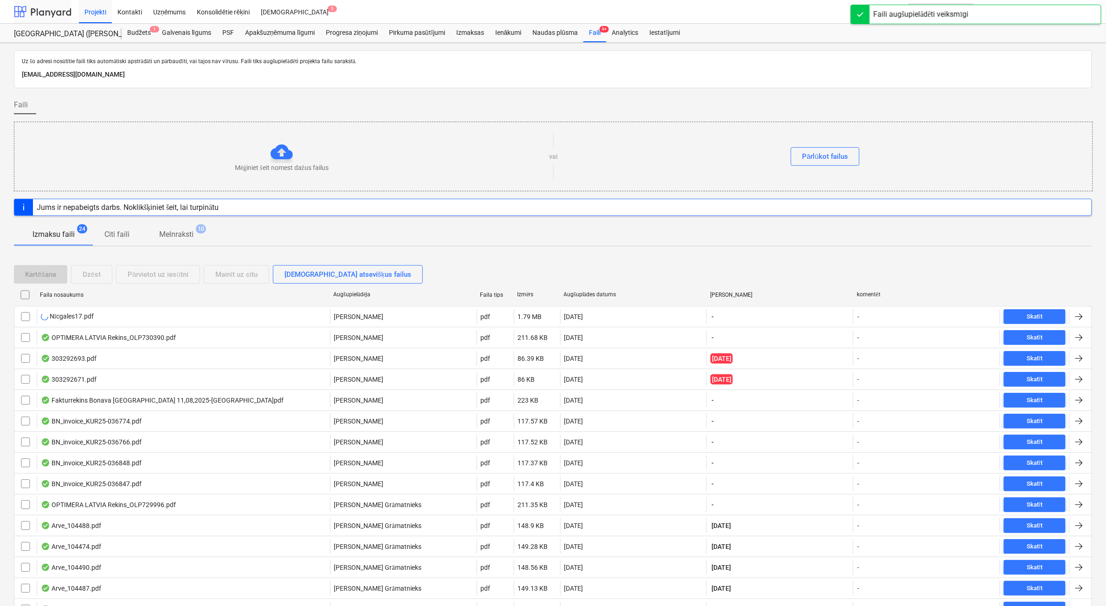 The width and height of the screenshot is (1106, 606). Describe the element at coordinates (45, 317) in the screenshot. I see `div: Notiek OCR` at that location.